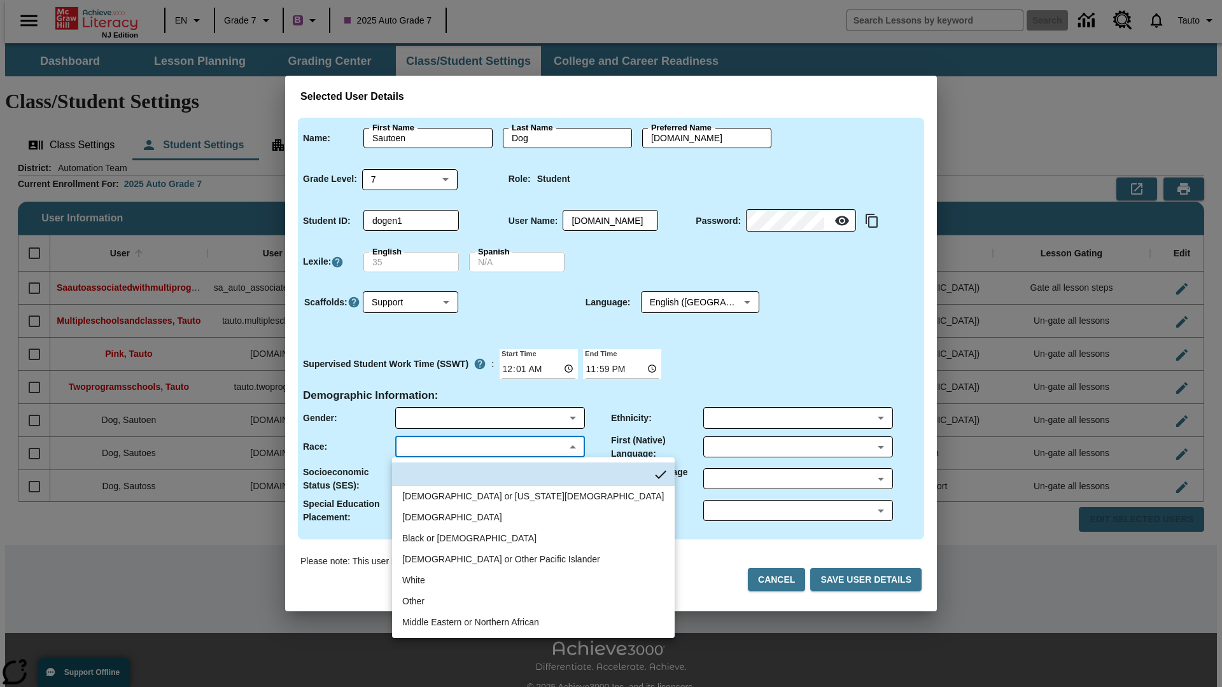  I want to click on li: Native Hawaiian or Other Pacific Islander, so click(533, 560).